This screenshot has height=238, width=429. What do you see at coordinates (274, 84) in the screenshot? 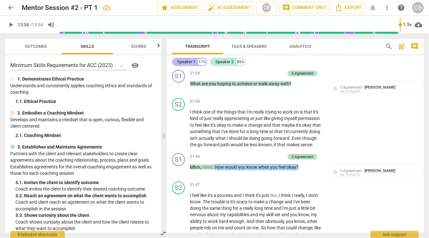
I see `span: away` at bounding box center [274, 84].